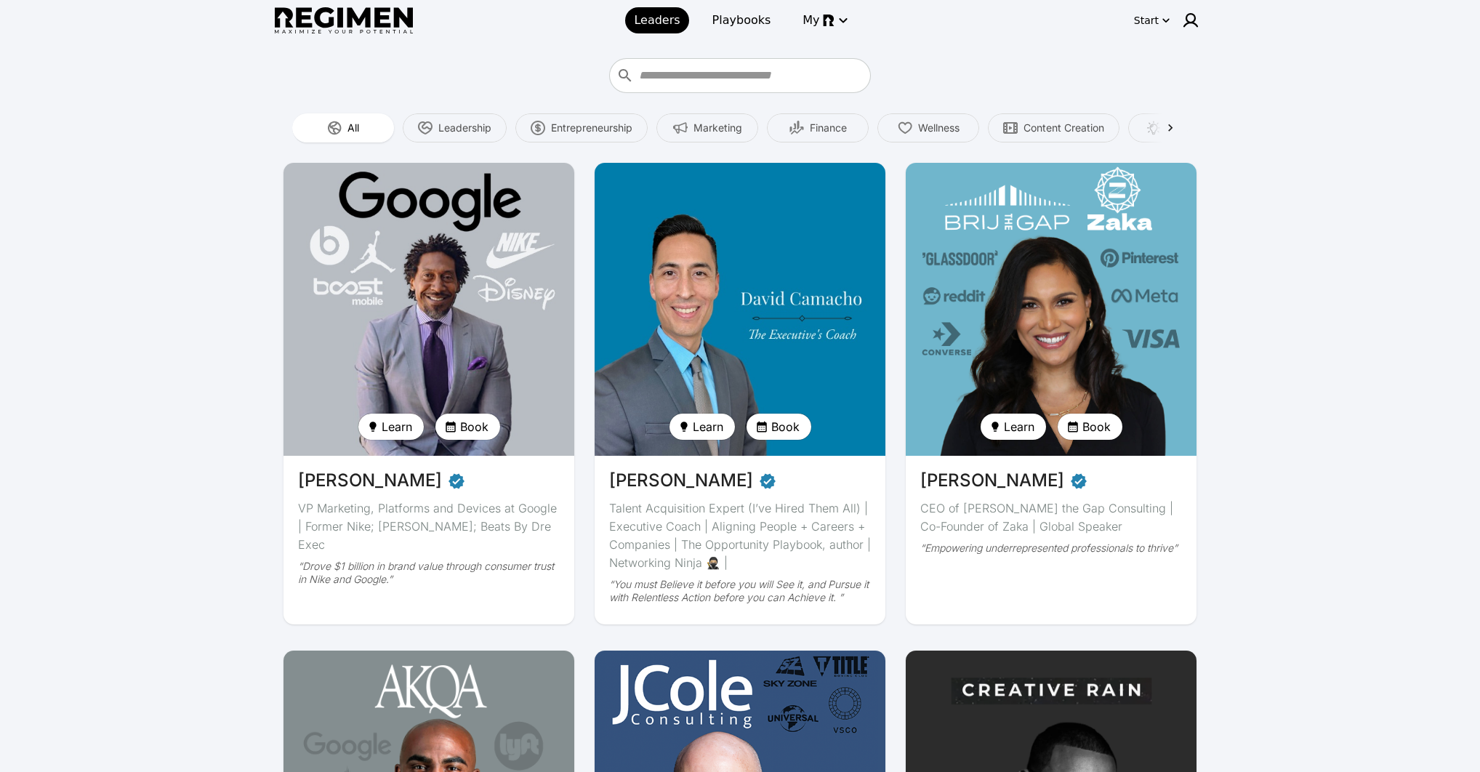  I want to click on span: All, so click(353, 128).